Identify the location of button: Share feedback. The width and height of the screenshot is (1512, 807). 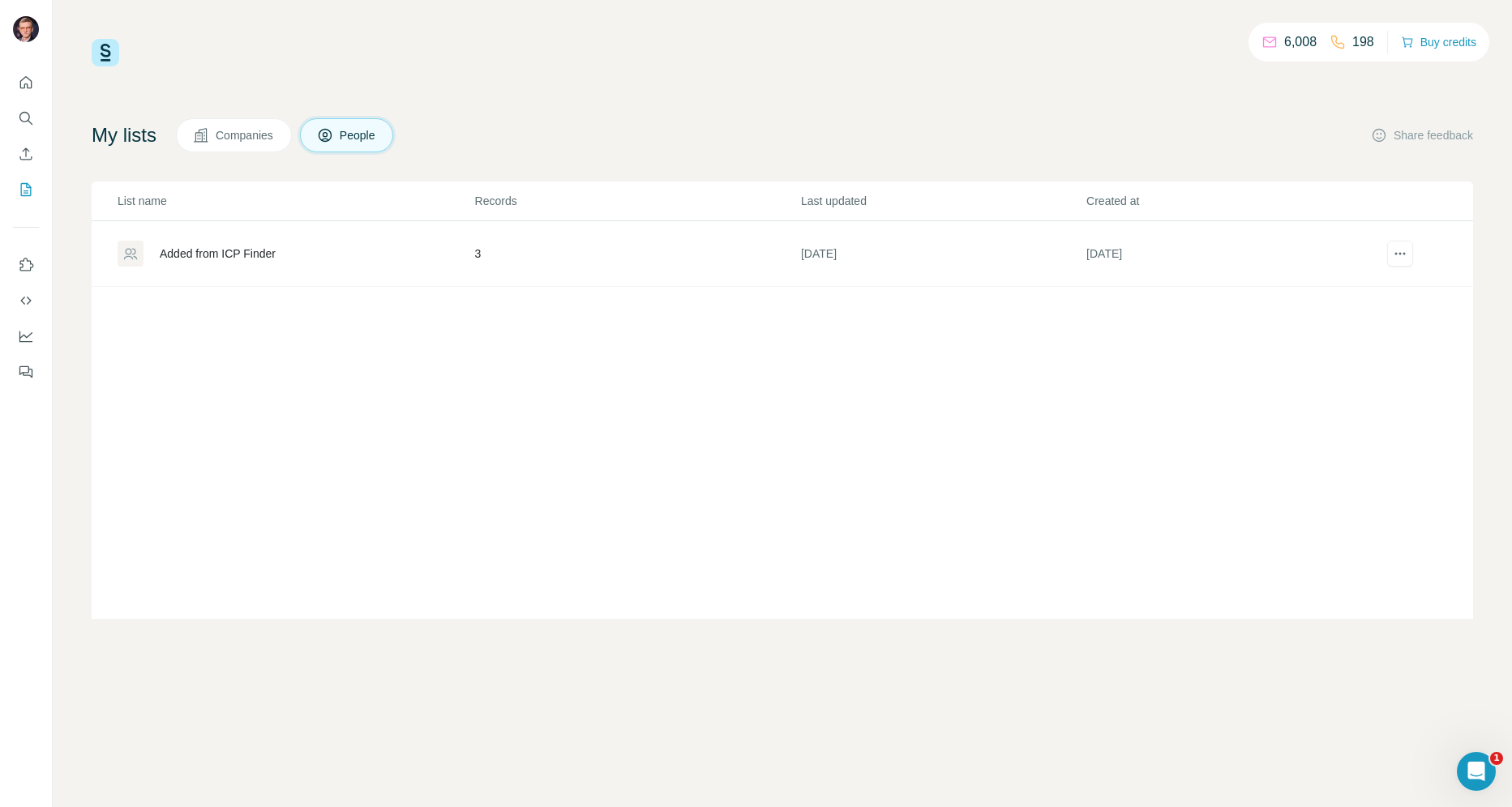
(1422, 135).